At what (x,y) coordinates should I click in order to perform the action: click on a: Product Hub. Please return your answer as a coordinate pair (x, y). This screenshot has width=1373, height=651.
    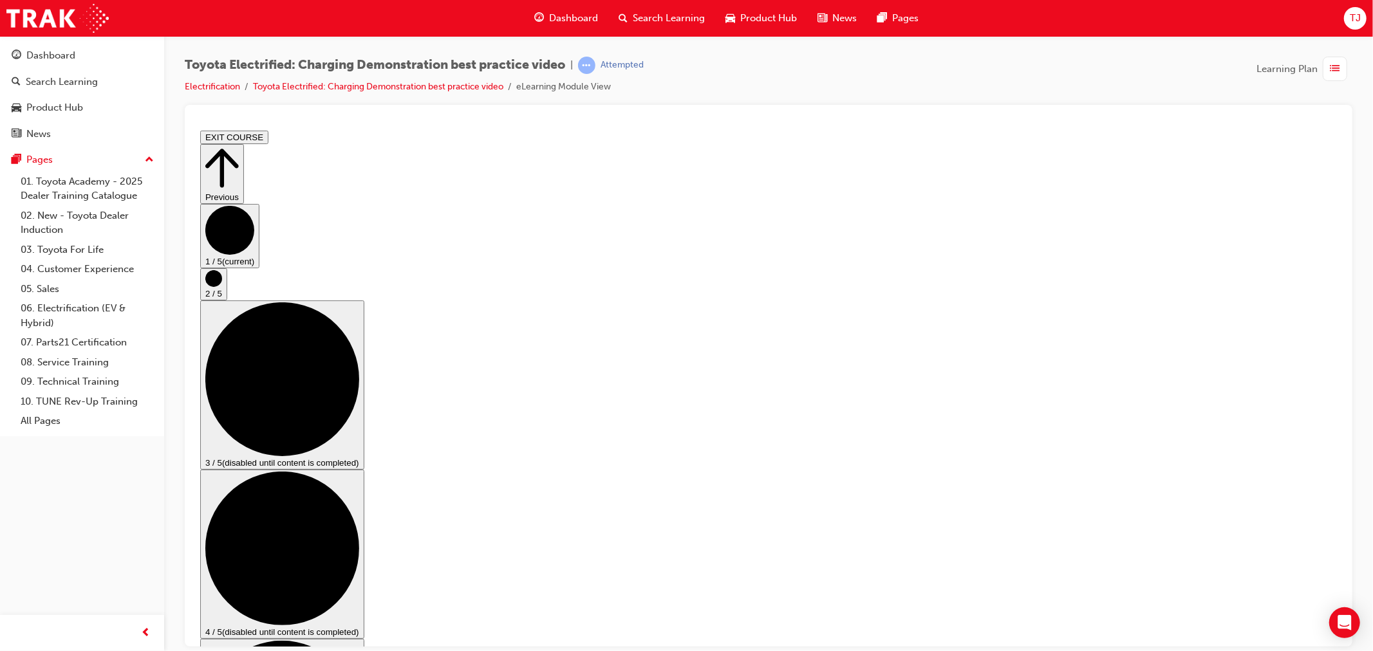
    Looking at the image, I should click on (82, 107).